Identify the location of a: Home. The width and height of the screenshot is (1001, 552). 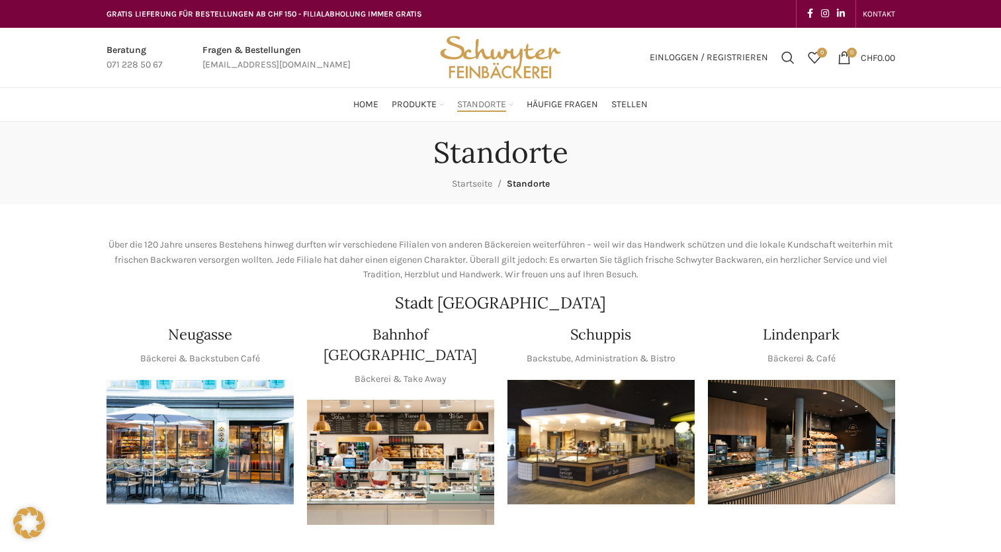
(366, 105).